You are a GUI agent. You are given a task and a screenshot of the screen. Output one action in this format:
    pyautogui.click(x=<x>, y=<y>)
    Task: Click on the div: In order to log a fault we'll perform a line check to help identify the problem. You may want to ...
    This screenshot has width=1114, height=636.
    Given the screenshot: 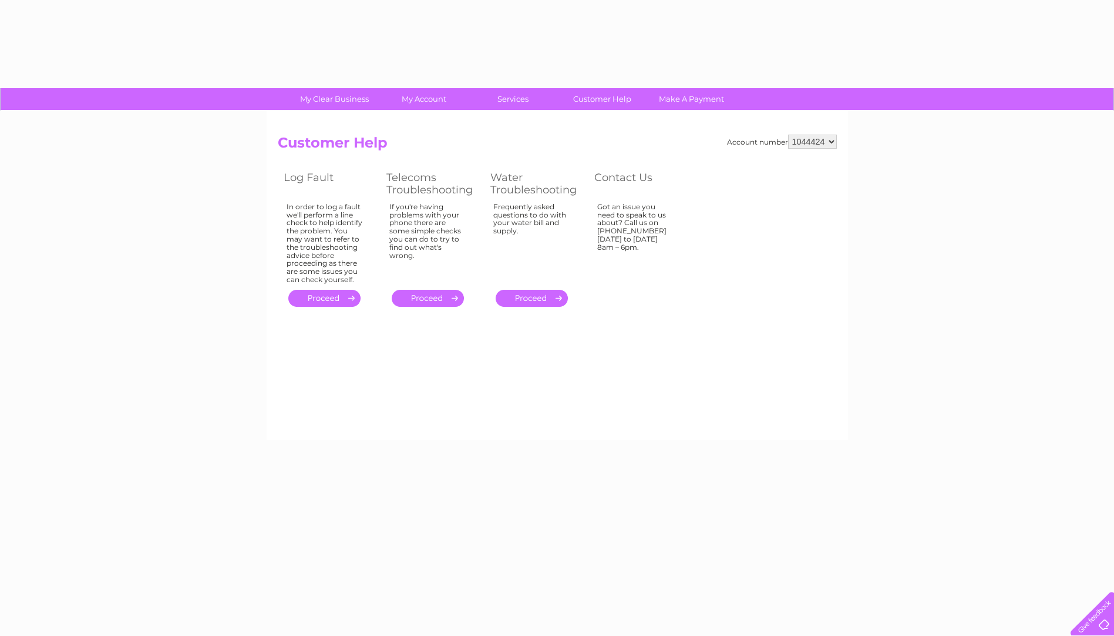 What is the action you would take?
    pyautogui.click(x=325, y=243)
    